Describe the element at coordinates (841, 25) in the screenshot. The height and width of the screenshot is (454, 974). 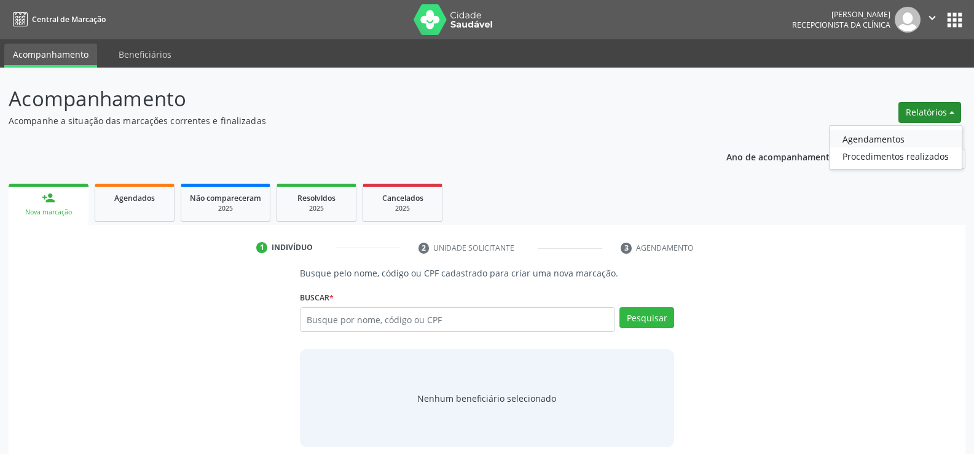
I see `span: Recepcionista da clínica` at that location.